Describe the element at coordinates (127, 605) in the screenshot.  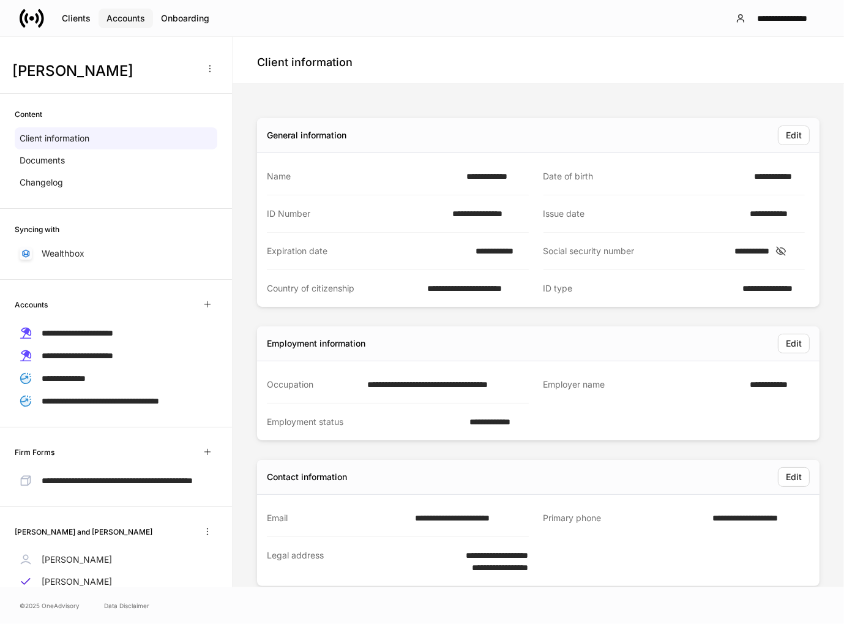
I see `a: Data Disclaimer` at that location.